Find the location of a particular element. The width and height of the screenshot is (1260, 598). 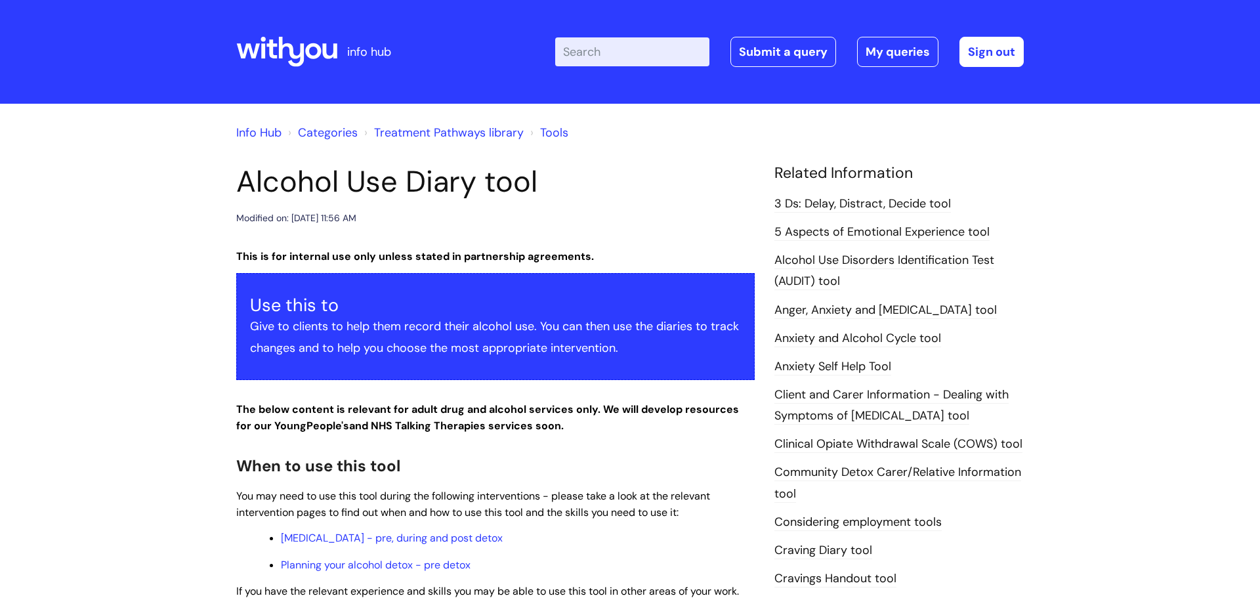

h4: Related Information is located at coordinates (899, 173).